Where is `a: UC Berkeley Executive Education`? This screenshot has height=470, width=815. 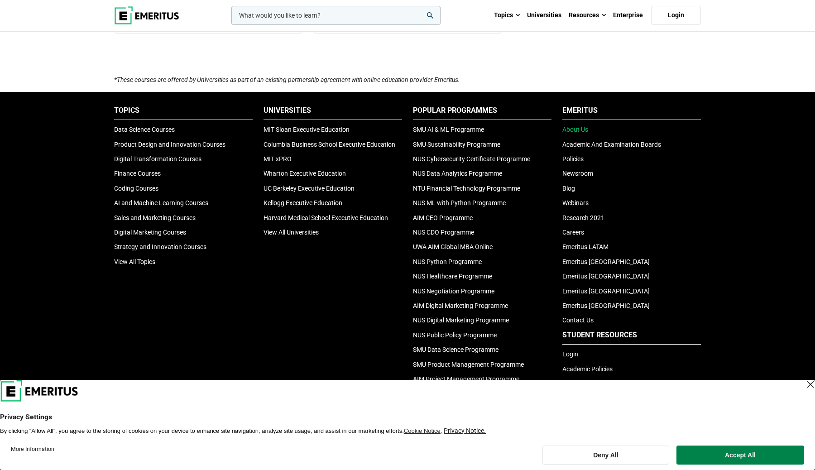
a: UC Berkeley Executive Education is located at coordinates (309, 188).